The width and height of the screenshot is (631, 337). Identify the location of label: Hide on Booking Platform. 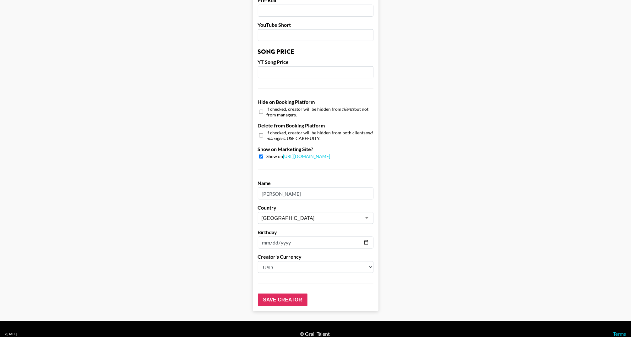
(316, 102).